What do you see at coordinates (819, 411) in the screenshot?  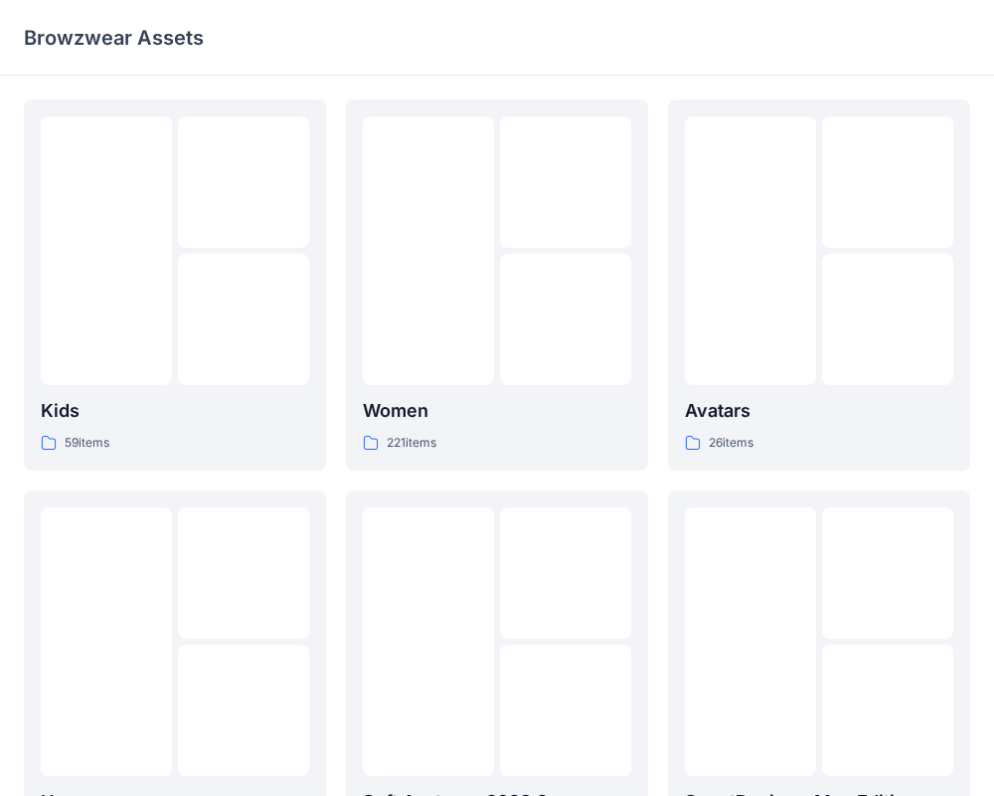 I see `p: Avatars` at bounding box center [819, 411].